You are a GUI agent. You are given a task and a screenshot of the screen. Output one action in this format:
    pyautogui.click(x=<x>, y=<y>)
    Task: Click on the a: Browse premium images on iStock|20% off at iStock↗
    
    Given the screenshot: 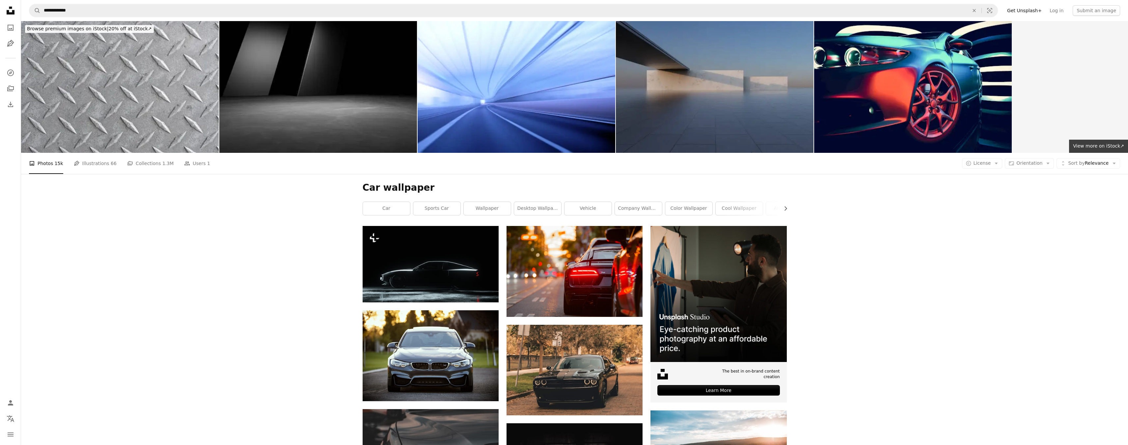 What is the action you would take?
    pyautogui.click(x=89, y=29)
    